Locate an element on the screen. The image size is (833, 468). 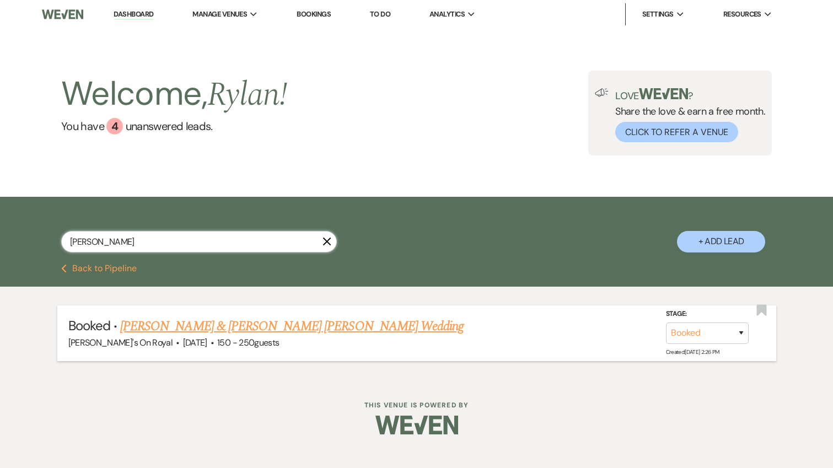
input: Search by name, event date, email address or phone number is located at coordinates (199, 241).